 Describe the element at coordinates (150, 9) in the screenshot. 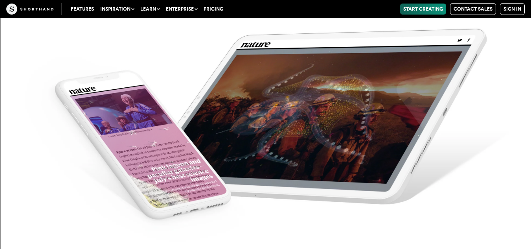

I see `button: Learn` at that location.